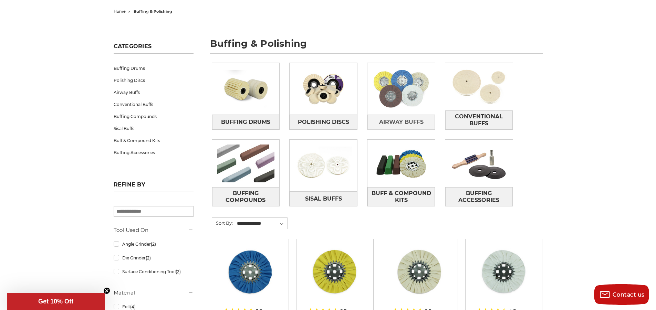 This screenshot has width=656, height=310. I want to click on span: buffing & polishing, so click(153, 11).